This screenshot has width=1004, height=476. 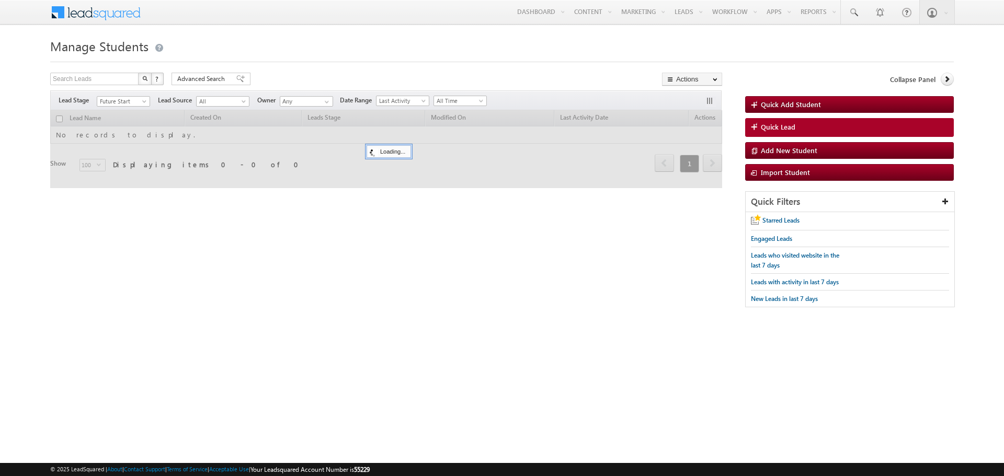 I want to click on a: Terms of Service, so click(x=187, y=469).